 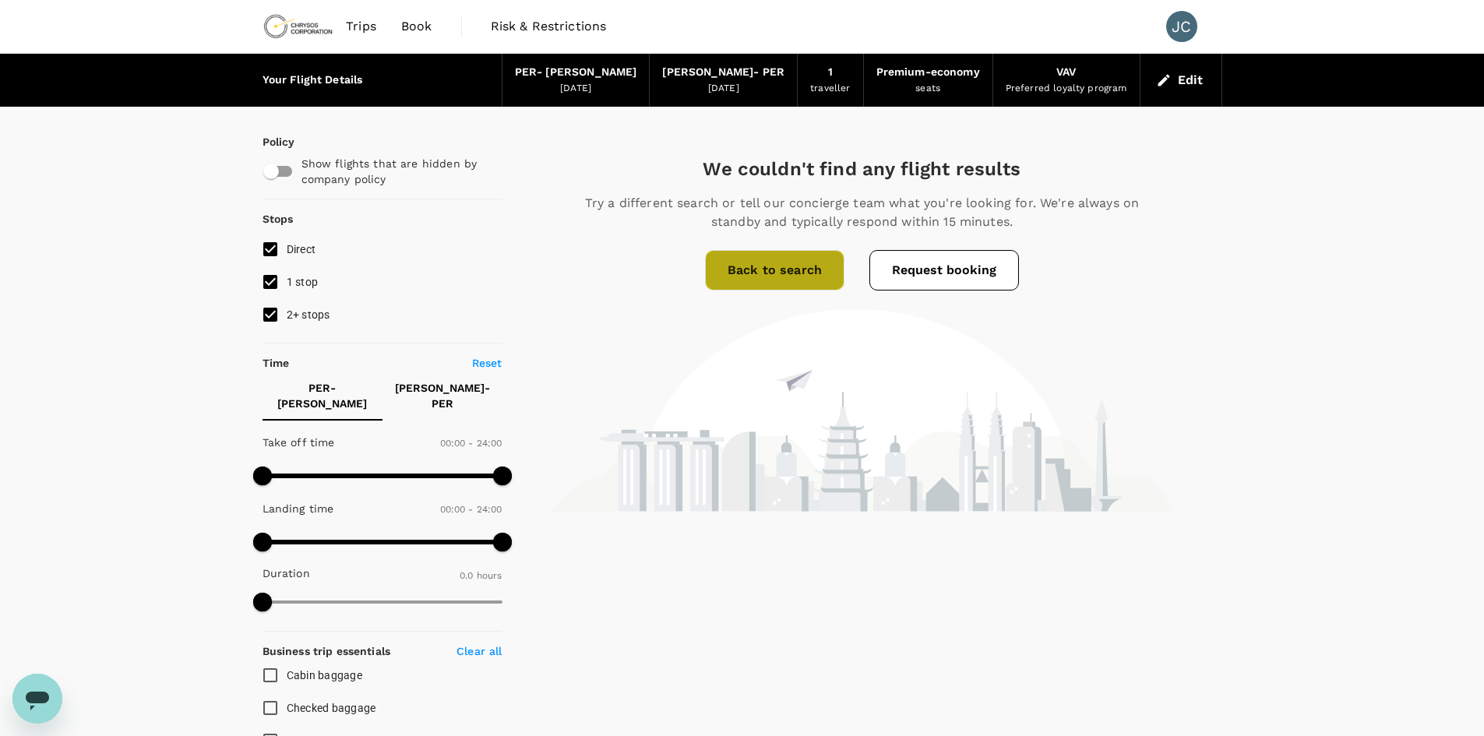 What do you see at coordinates (830, 89) in the screenshot?
I see `div: traveller` at bounding box center [830, 89].